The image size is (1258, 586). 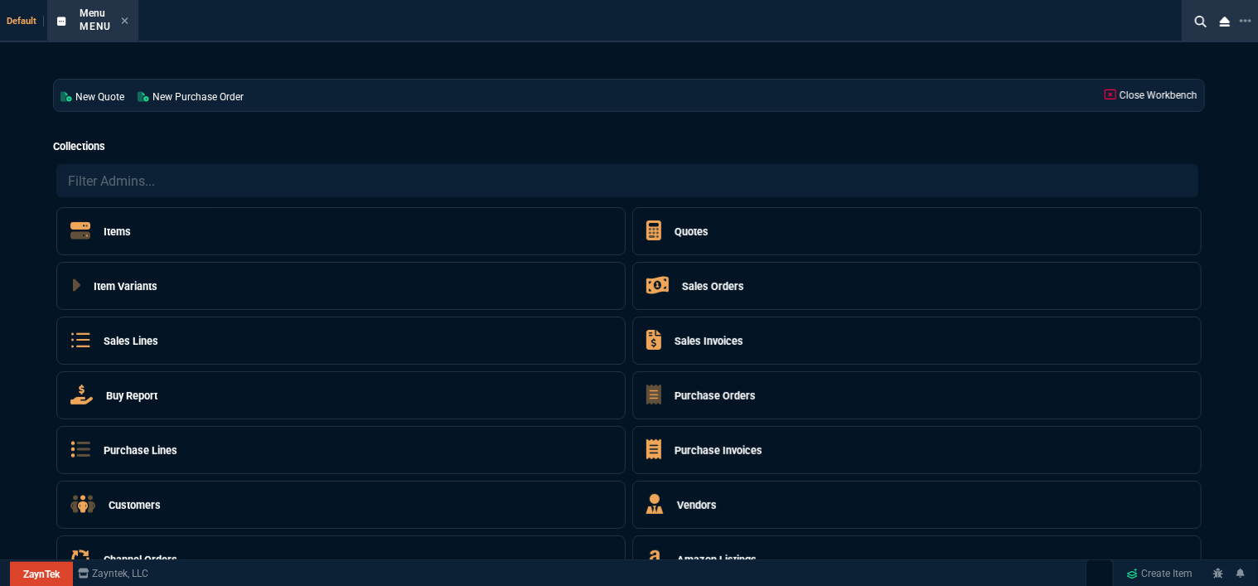 I want to click on h5: Sales Orders, so click(x=713, y=286).